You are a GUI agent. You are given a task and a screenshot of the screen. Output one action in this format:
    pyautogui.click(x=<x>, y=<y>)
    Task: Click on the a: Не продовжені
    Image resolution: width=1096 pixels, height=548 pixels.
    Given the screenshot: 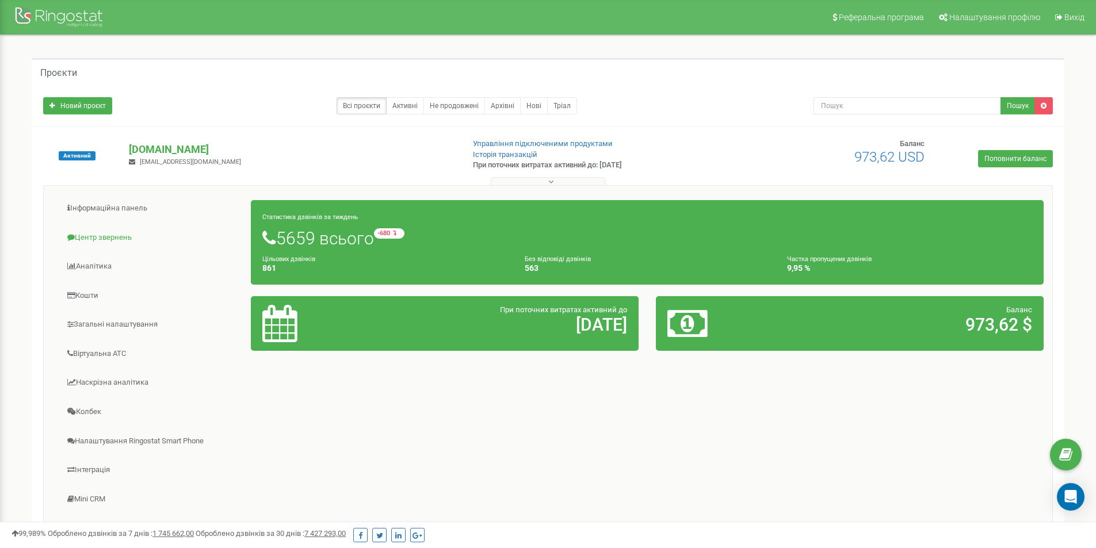 What is the action you would take?
    pyautogui.click(x=454, y=106)
    